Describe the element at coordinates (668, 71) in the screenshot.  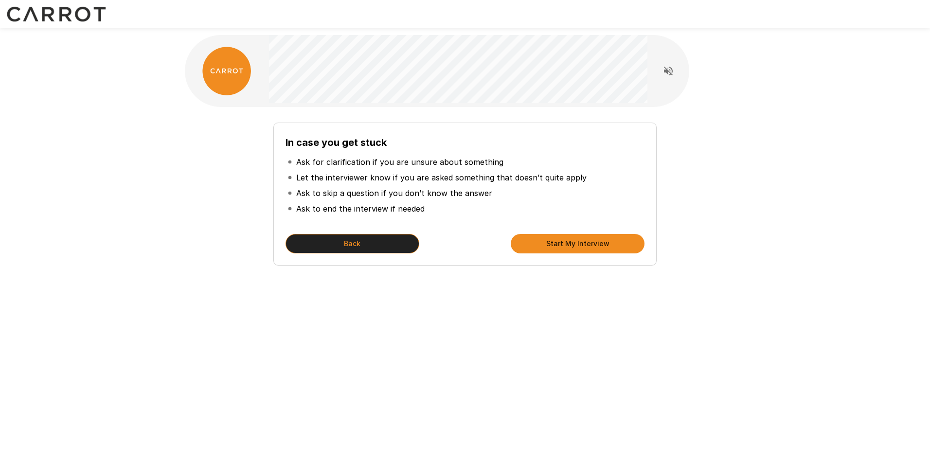
I see `button: Read questions aloud` at that location.